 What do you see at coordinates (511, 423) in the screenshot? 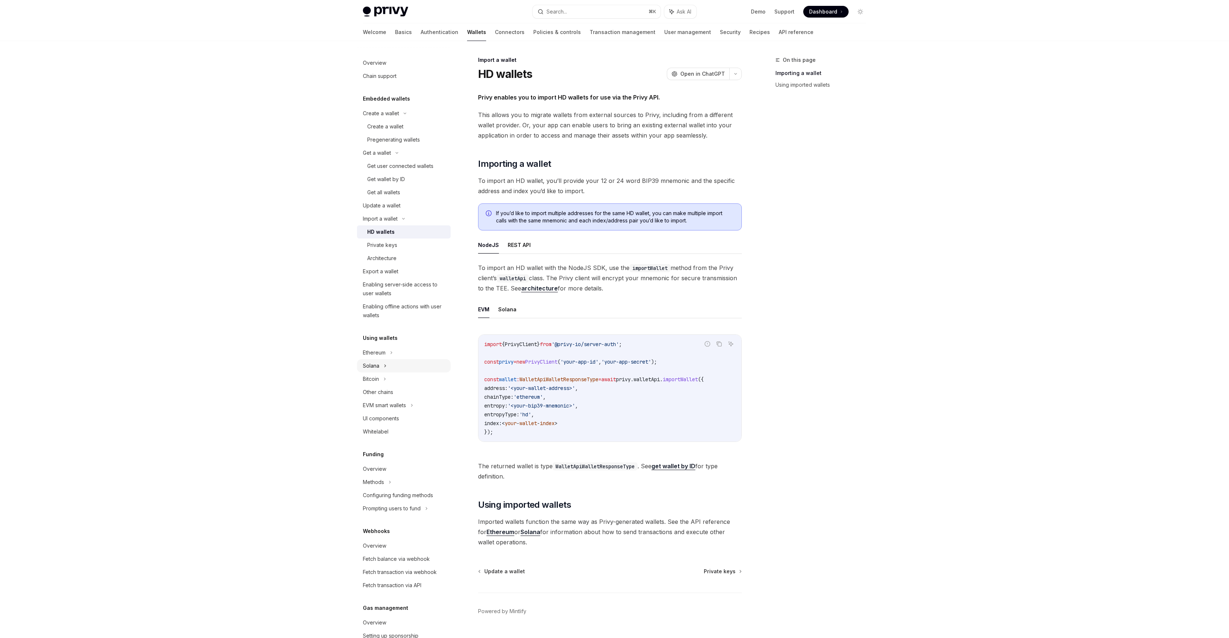
I see `span: your` at bounding box center [511, 423].